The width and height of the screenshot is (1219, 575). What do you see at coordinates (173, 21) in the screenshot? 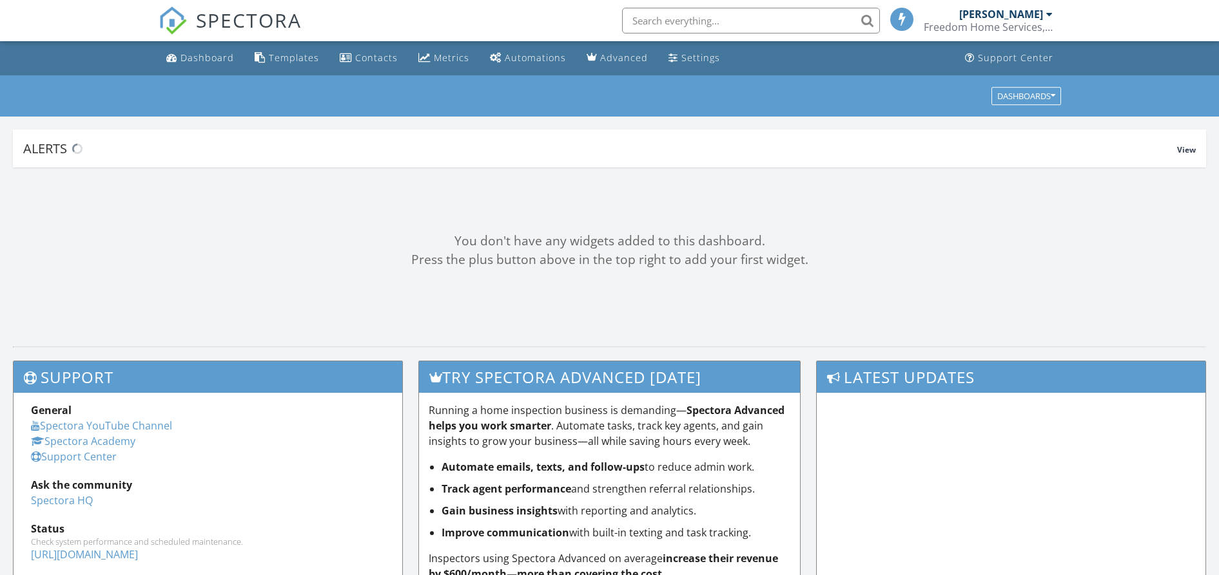
I see `img: The Best Home Inspection Software - Spectora` at bounding box center [173, 21].